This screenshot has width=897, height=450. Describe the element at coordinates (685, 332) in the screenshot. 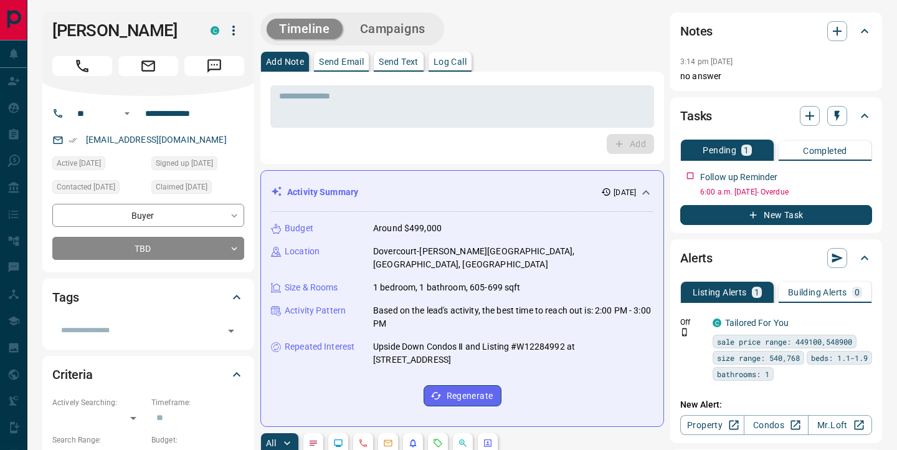

I see `svg: Push Notification Only` at that location.